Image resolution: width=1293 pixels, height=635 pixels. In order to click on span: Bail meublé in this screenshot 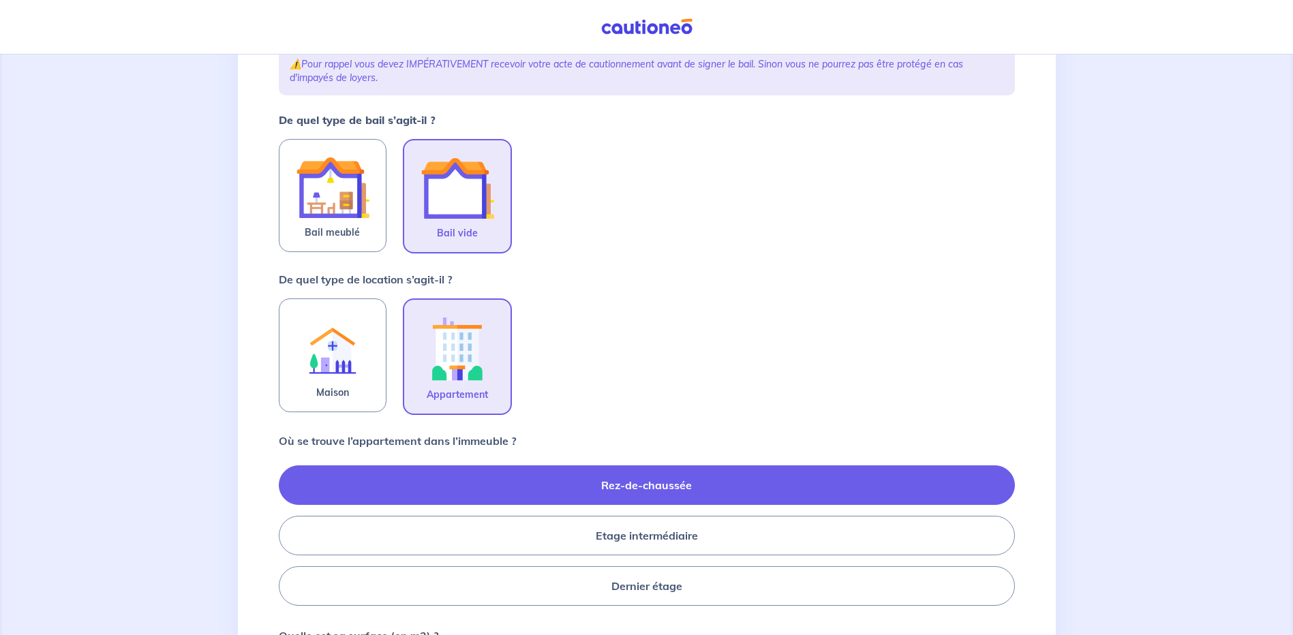, I will do `click(332, 232)`.